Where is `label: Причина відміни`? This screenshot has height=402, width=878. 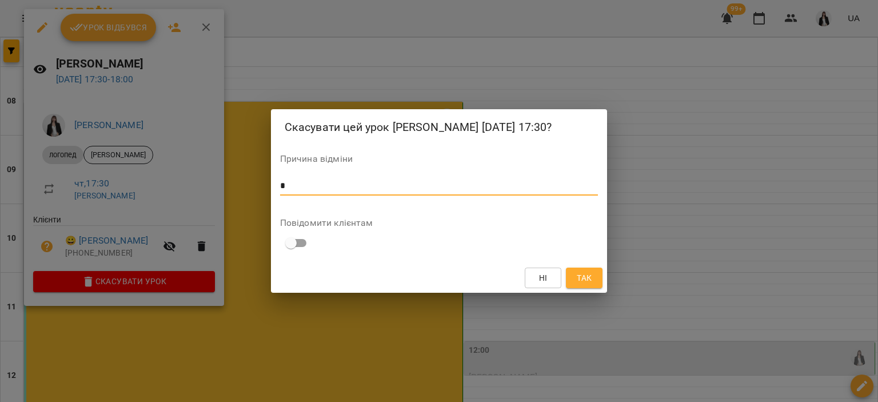
label: Причина відміни is located at coordinates (439, 159).